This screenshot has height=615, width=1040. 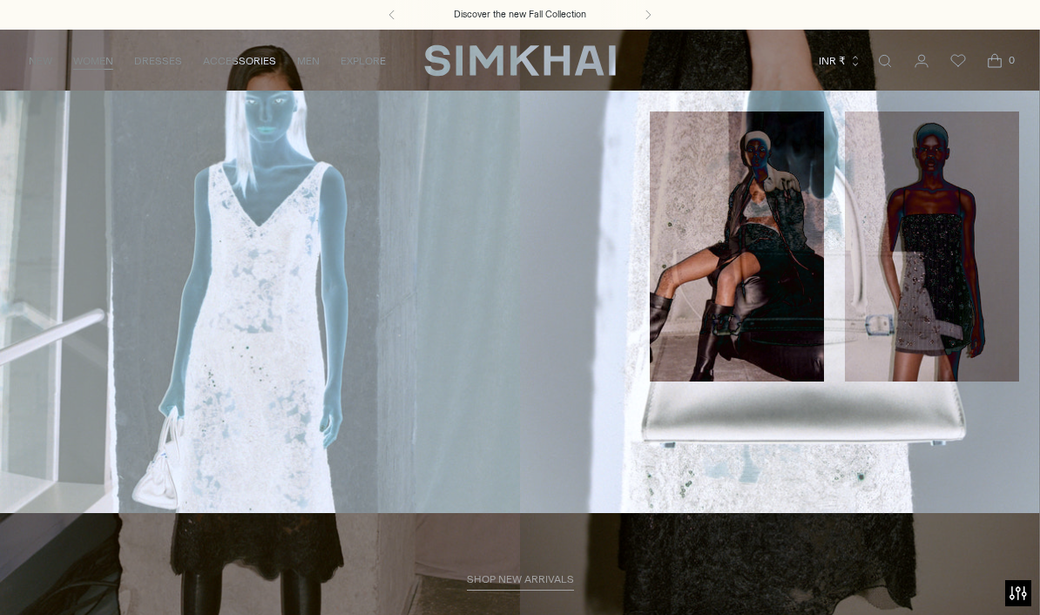 I want to click on h3: Discover the new Fall Collection, so click(x=520, y=15).